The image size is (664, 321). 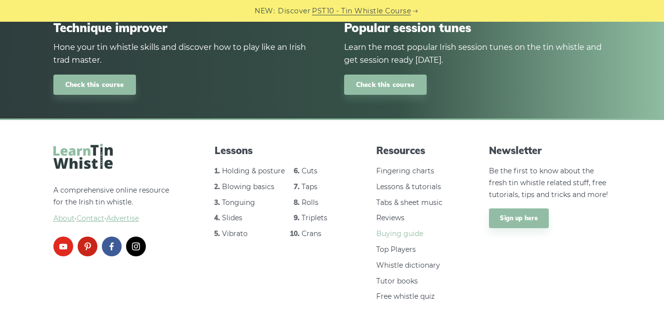 What do you see at coordinates (310, 187) in the screenshot?
I see `a: Taps` at bounding box center [310, 187].